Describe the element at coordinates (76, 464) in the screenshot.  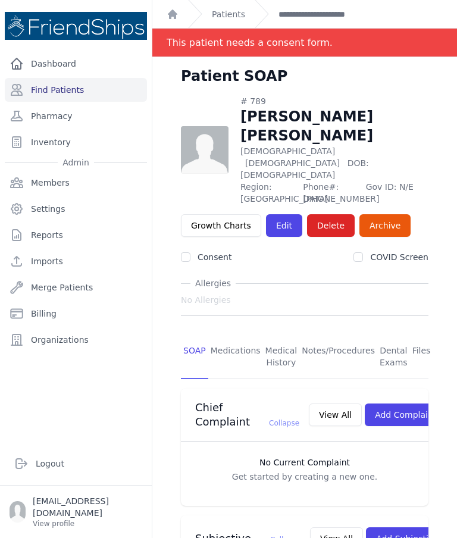
I see `a: Logout` at that location.